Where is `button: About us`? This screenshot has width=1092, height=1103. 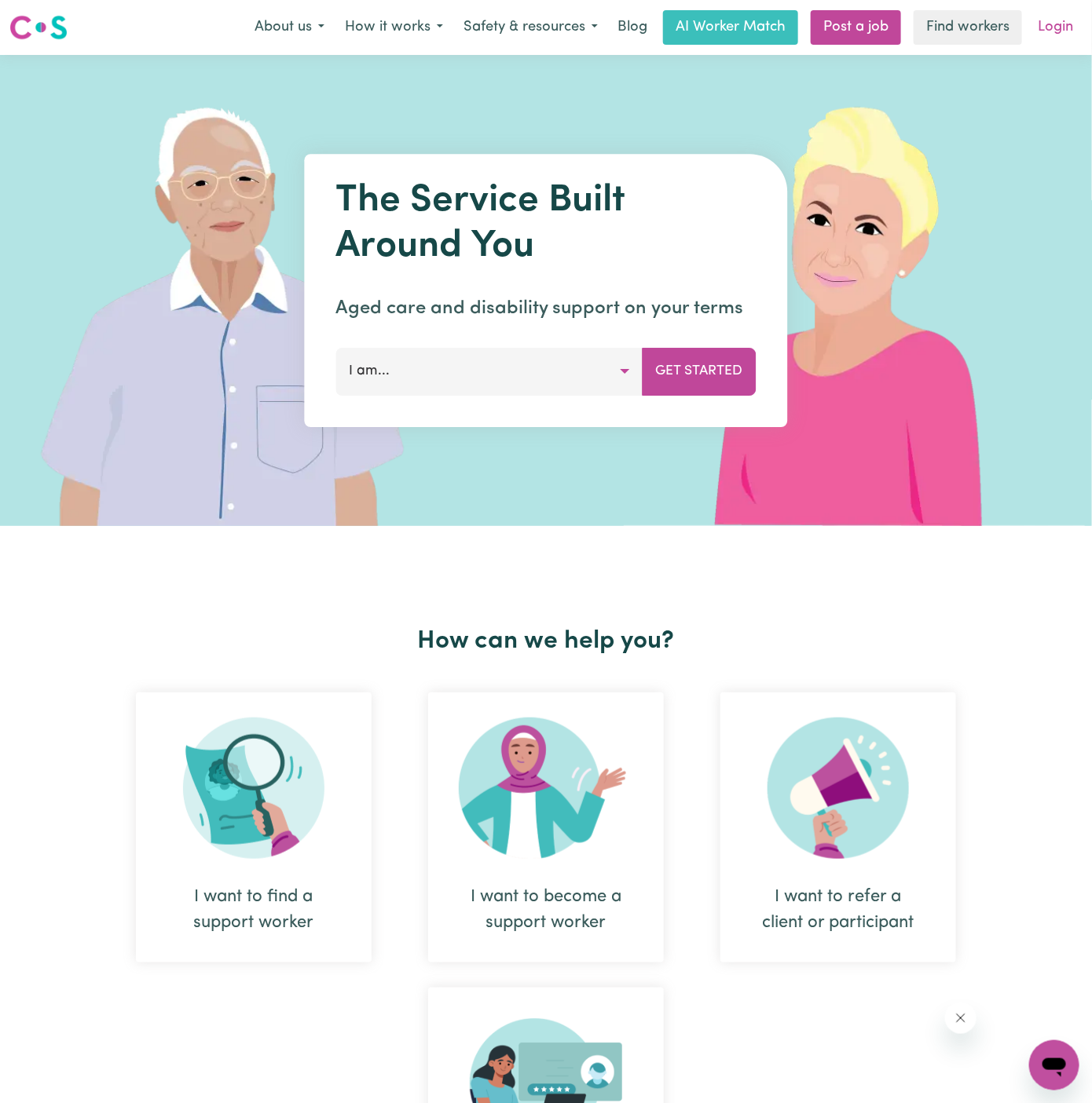 button: About us is located at coordinates (289, 28).